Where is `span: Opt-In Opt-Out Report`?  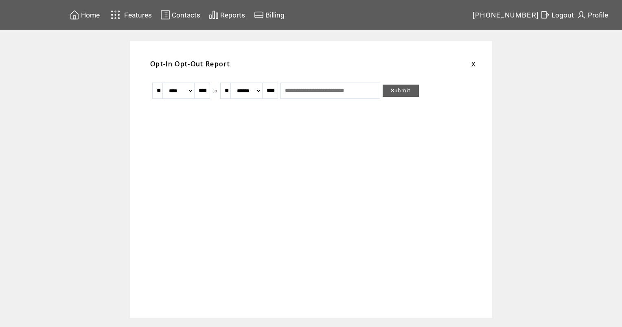 span: Opt-In Opt-Out Report is located at coordinates (190, 64).